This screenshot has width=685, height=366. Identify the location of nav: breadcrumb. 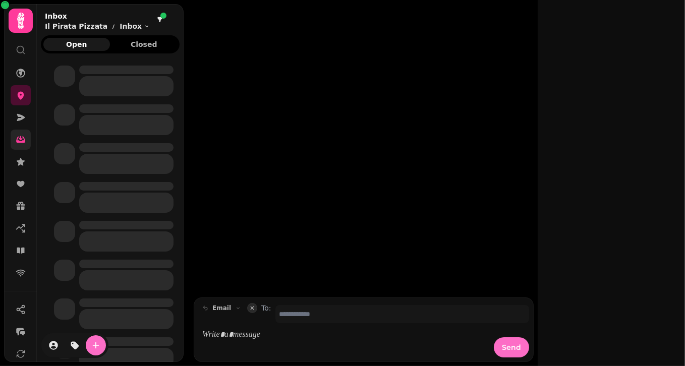
(97, 26).